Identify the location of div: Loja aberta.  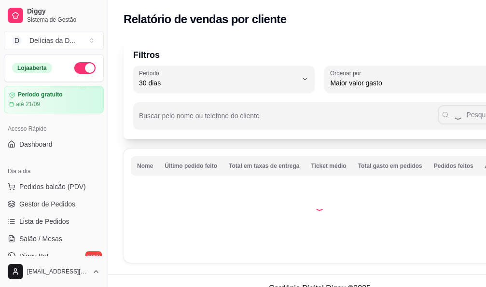
(32, 68).